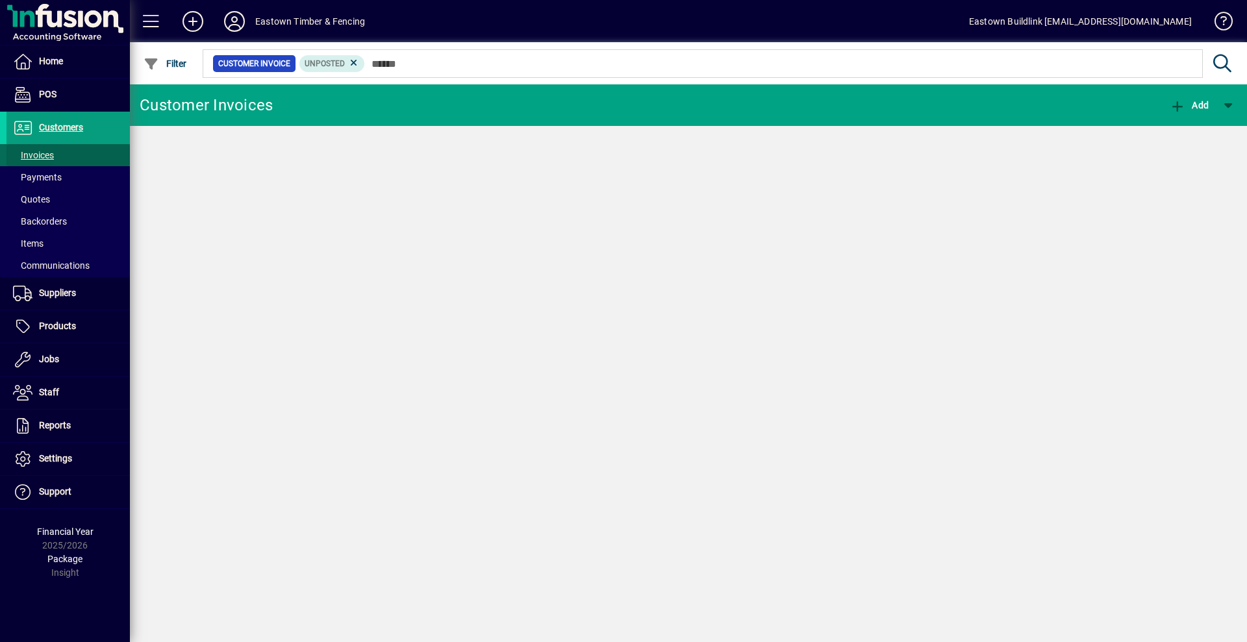  Describe the element at coordinates (65, 559) in the screenshot. I see `span: Package` at that location.